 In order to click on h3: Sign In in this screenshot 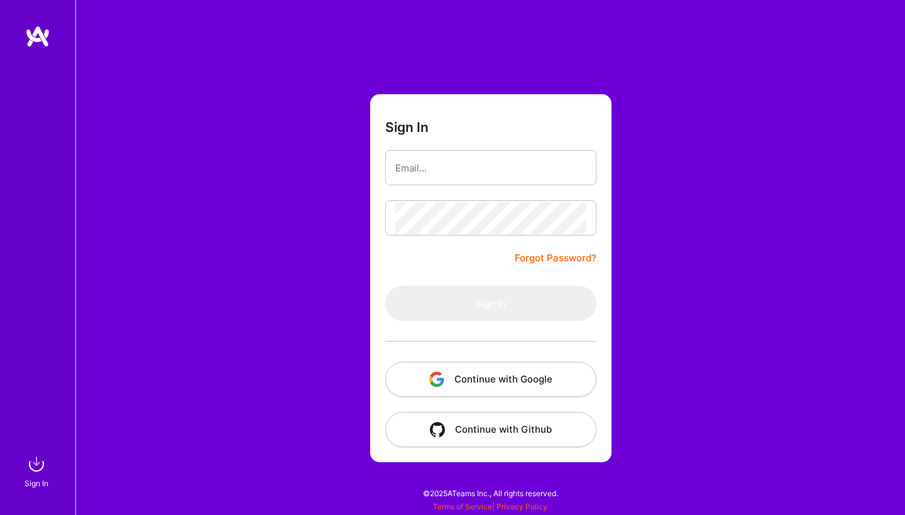, I will do `click(406, 127)`.